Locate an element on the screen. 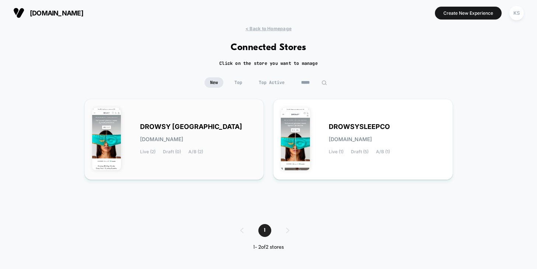 This screenshot has height=269, width=537. button: KS is located at coordinates (516, 13).